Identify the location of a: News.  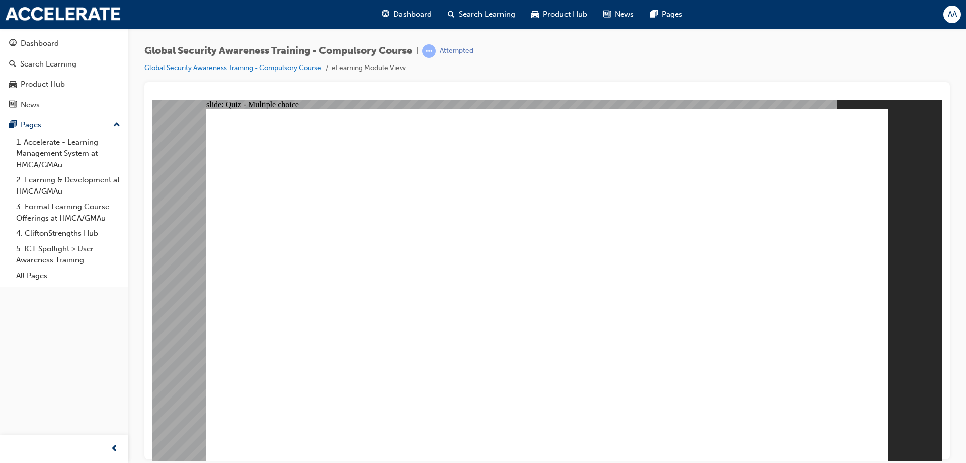
(64, 105).